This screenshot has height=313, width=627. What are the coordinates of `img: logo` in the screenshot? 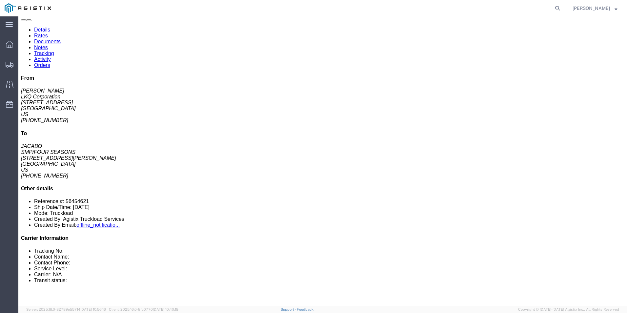 It's located at (28, 8).